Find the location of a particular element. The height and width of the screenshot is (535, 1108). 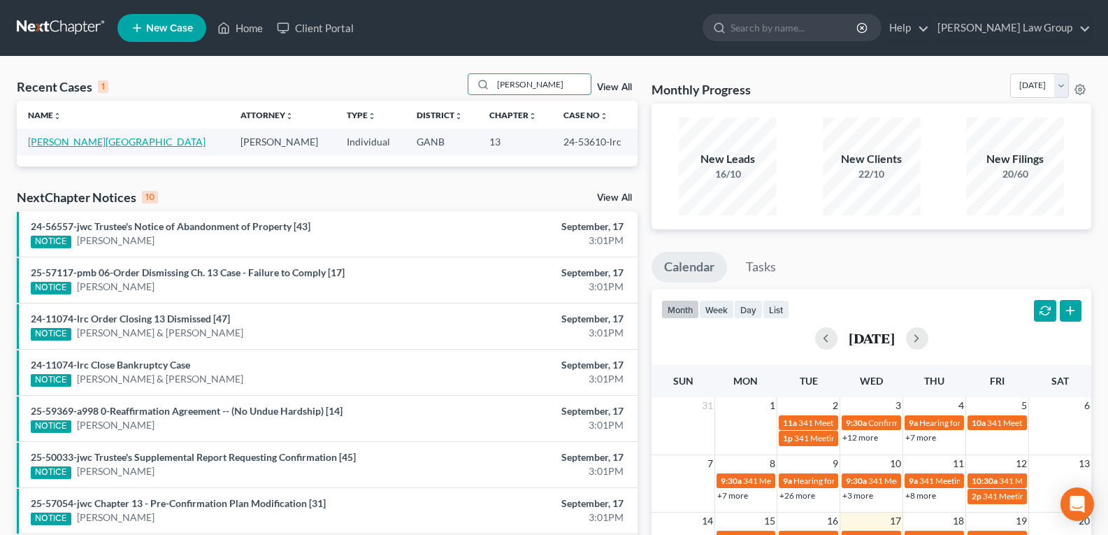

a: 25-50033-jwc Trustee's Supplemental Report Requesting Confirmation [45] is located at coordinates (193, 457).